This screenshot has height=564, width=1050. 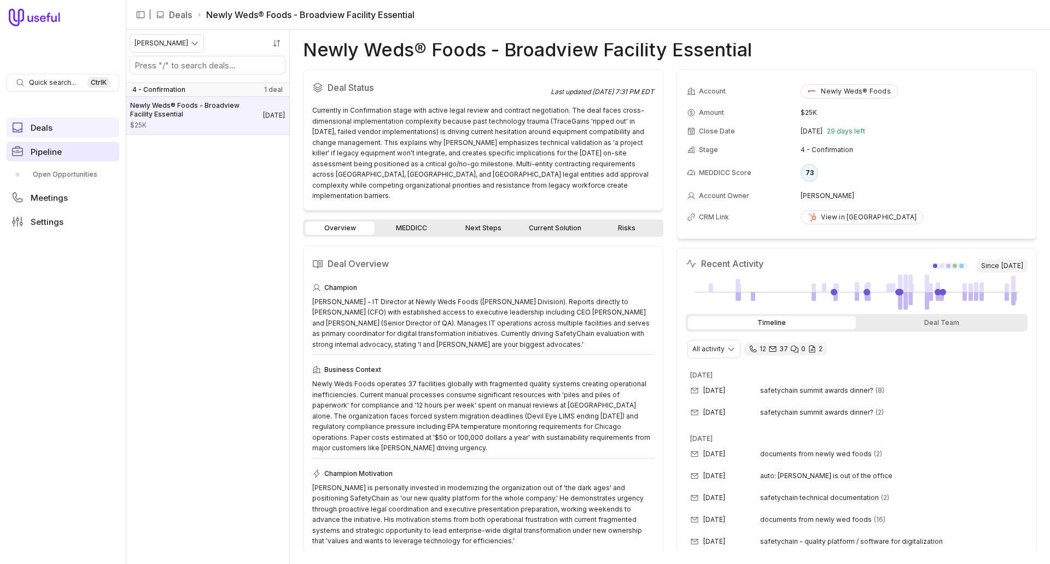 What do you see at coordinates (483, 228) in the screenshot?
I see `a: Next Steps` at bounding box center [483, 228].